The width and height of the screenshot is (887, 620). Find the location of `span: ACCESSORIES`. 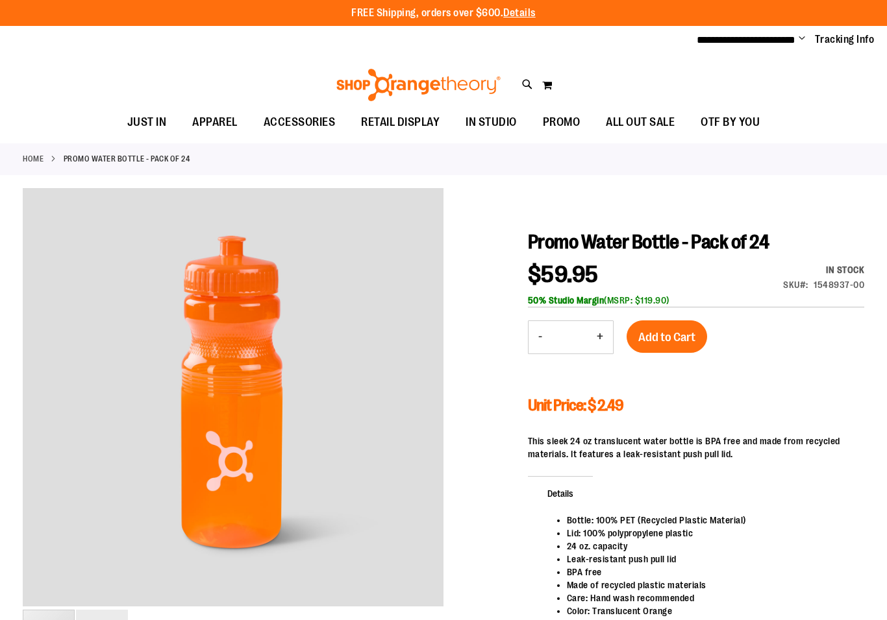

span: ACCESSORIES is located at coordinates (299, 122).